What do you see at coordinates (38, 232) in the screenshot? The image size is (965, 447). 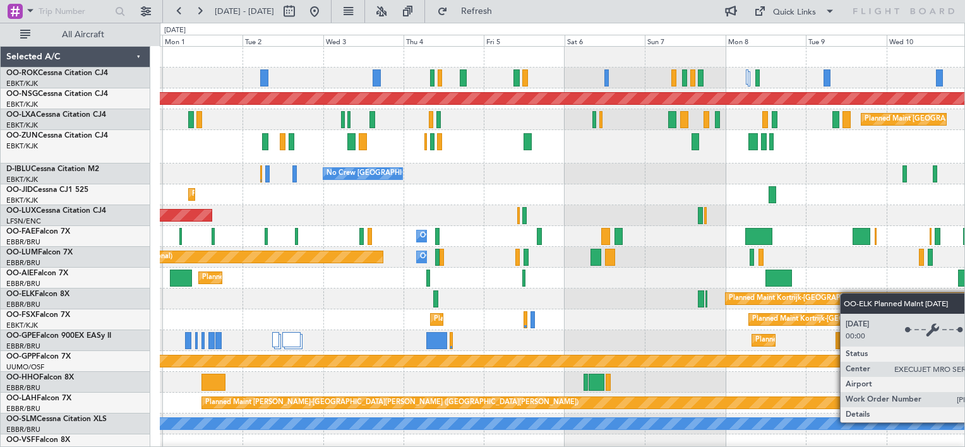 I see `a: OO-FAEFalcon 7X` at bounding box center [38, 232].